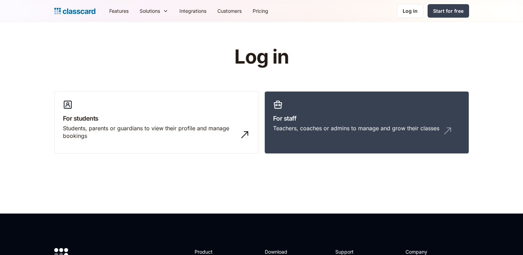 This screenshot has width=523, height=255. Describe the element at coordinates (448, 11) in the screenshot. I see `div: Start for free` at that location.